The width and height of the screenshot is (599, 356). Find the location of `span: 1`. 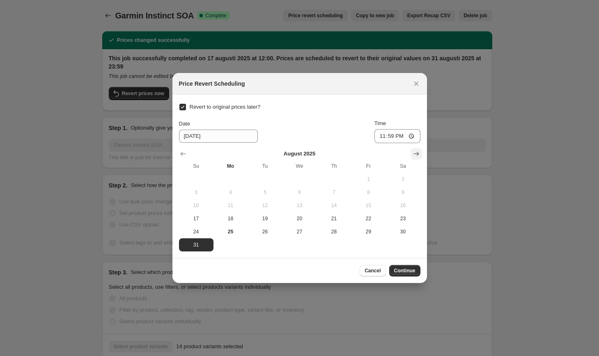

span: 1 is located at coordinates (369, 179).